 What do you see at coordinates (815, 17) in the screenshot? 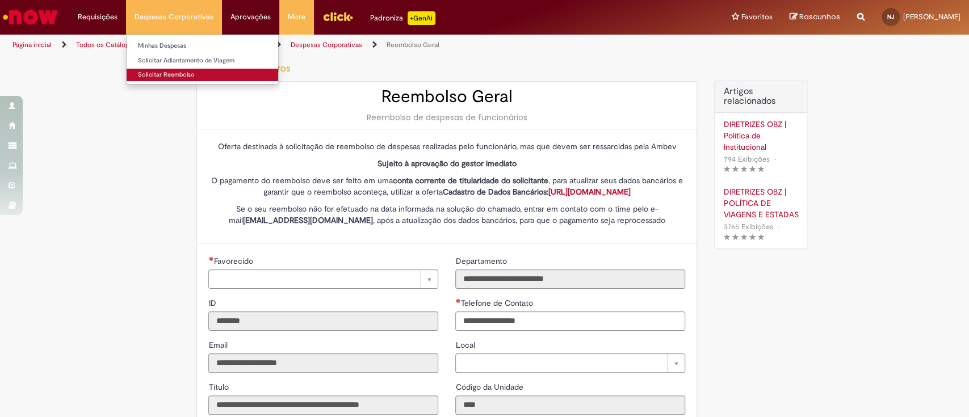
I see `a: Rascunhos` at bounding box center [815, 17].